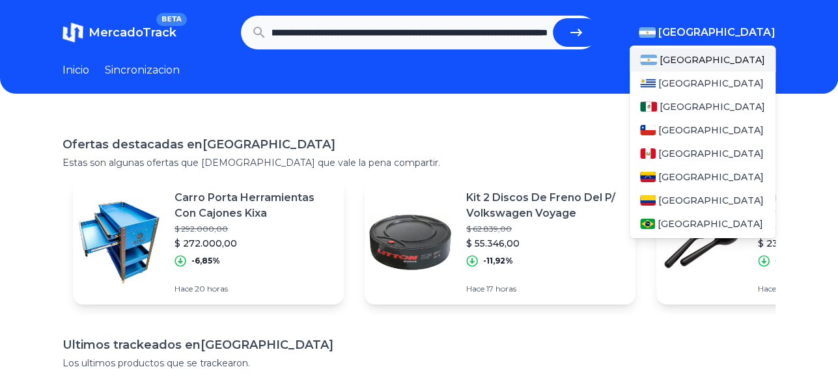 The image size is (838, 380). I want to click on img: Colombia, so click(648, 201).